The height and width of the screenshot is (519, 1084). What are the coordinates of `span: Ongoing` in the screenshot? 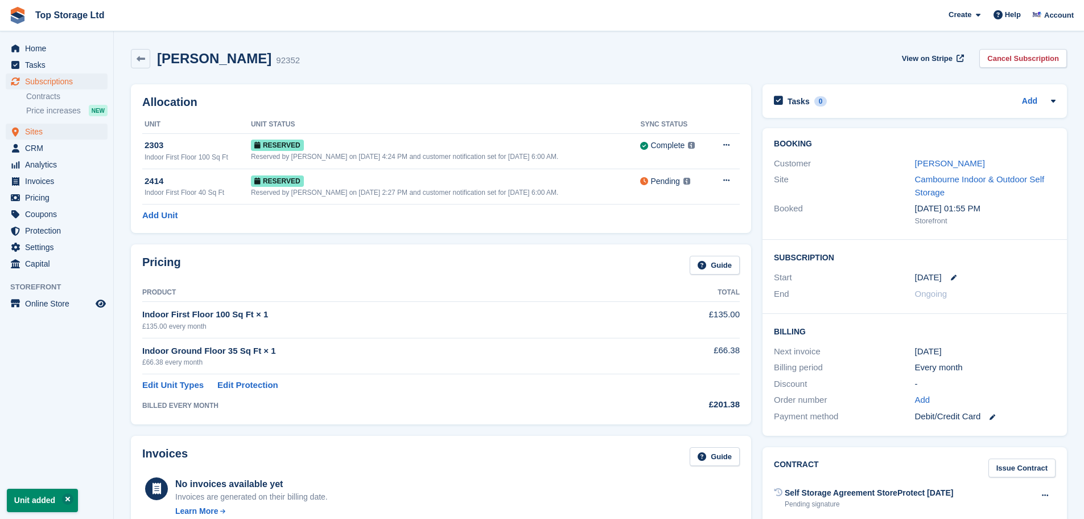 It's located at (931, 293).